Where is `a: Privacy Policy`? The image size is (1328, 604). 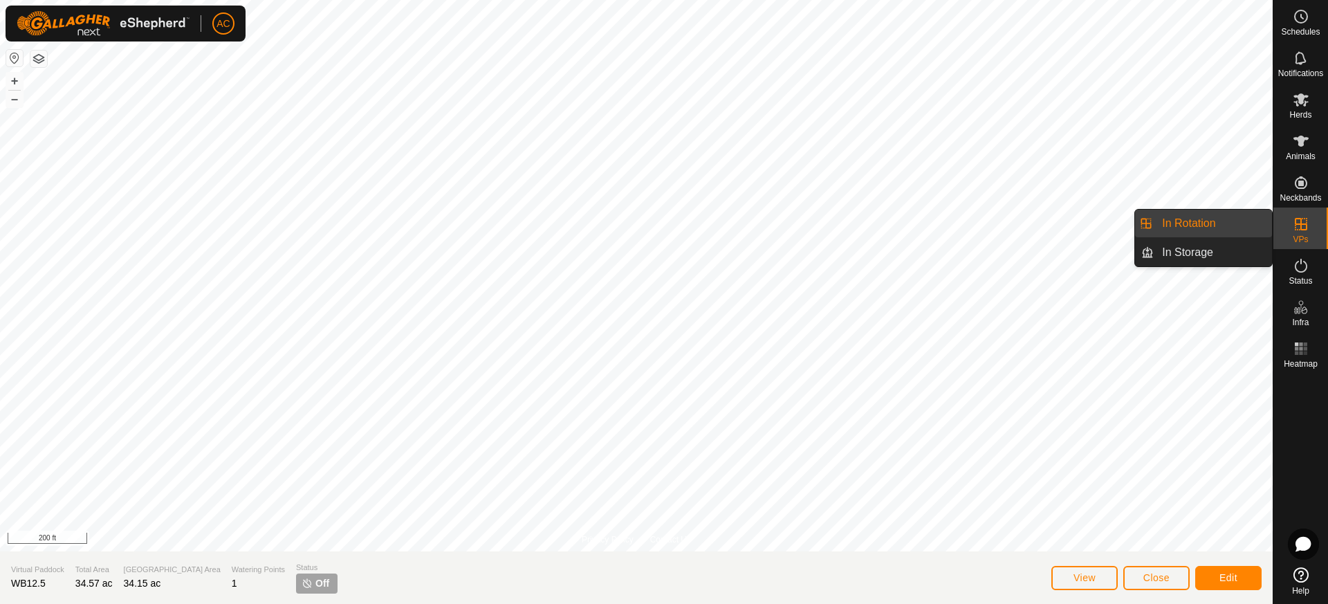
a: Privacy Policy is located at coordinates (607, 539).